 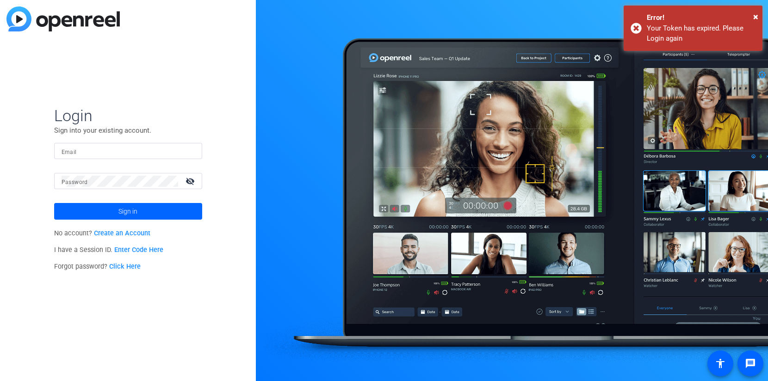 I want to click on p: Sign into your existing account., so click(x=128, y=130).